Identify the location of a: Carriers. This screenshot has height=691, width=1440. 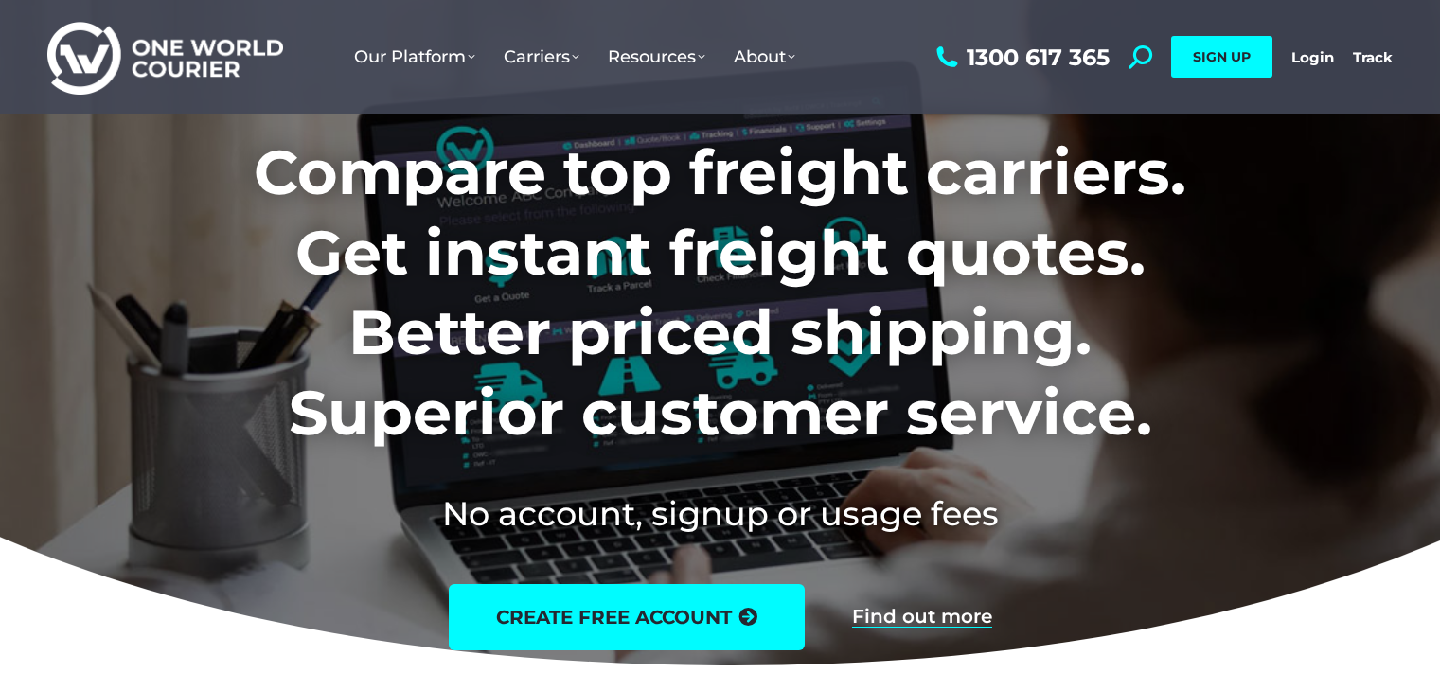
(542, 57).